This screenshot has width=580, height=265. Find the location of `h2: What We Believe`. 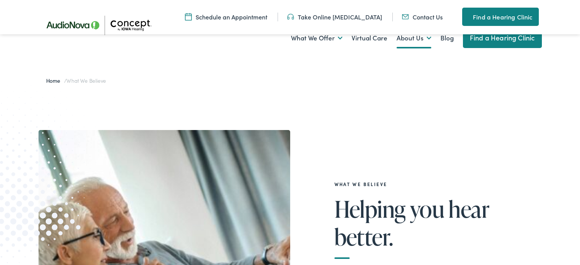

h2: What We Believe is located at coordinates (426, 184).